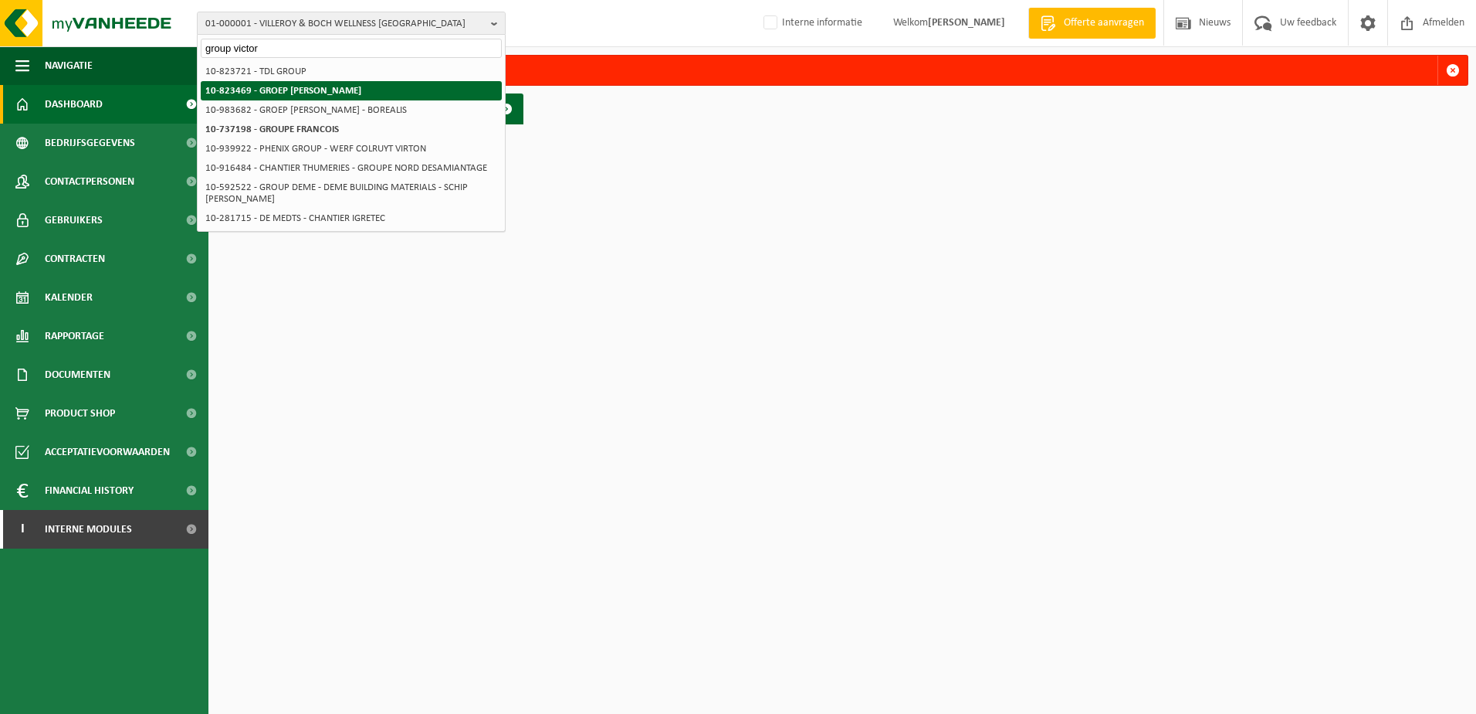  I want to click on li: 10-939922 - PHENIX GROUP - WERF COLRUYT VIRTON, so click(351, 148).